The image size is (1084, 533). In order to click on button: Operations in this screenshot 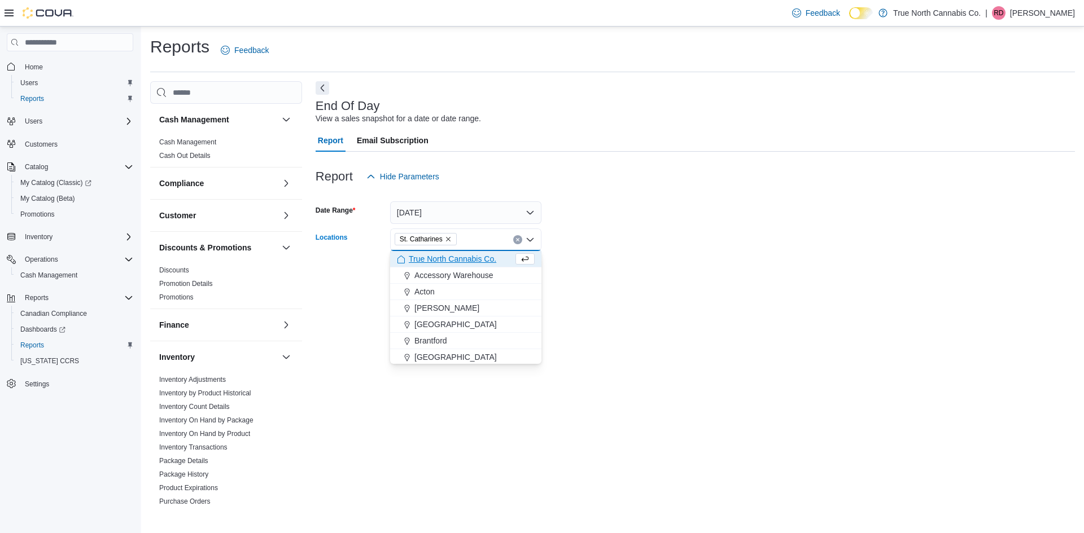, I will do `click(41, 260)`.